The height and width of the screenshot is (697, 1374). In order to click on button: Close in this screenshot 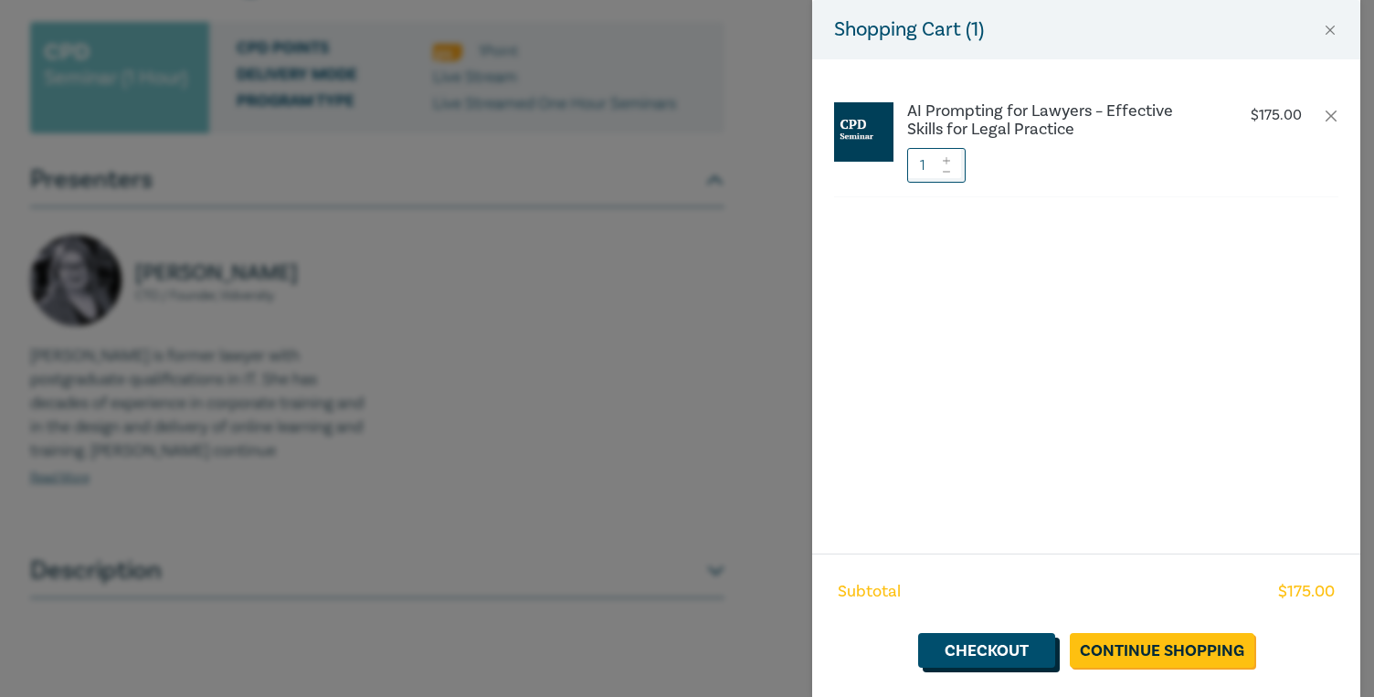, I will do `click(1330, 30)`.